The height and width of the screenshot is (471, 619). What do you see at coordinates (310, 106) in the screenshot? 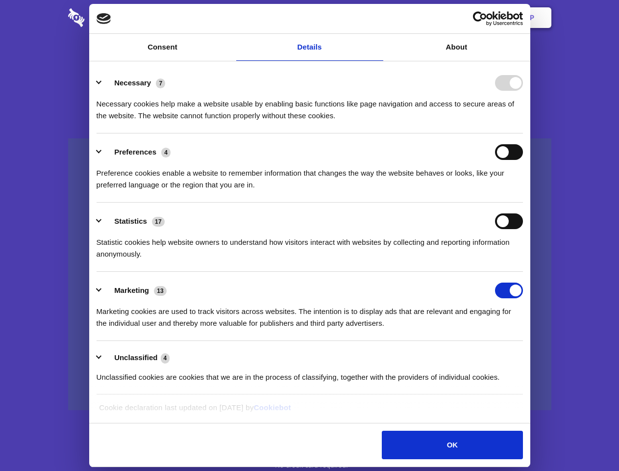
I see `div: Necessary cookies help make a website usable by enabling basic functions like page navigation and...` at bounding box center [310, 106].